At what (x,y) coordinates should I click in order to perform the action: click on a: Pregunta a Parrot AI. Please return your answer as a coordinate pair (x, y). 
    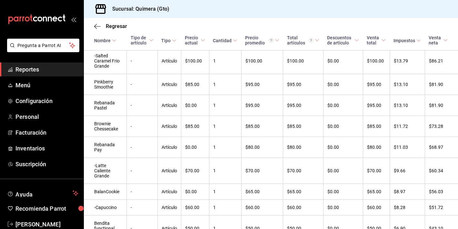
    Looking at the image, I should click on (42, 50).